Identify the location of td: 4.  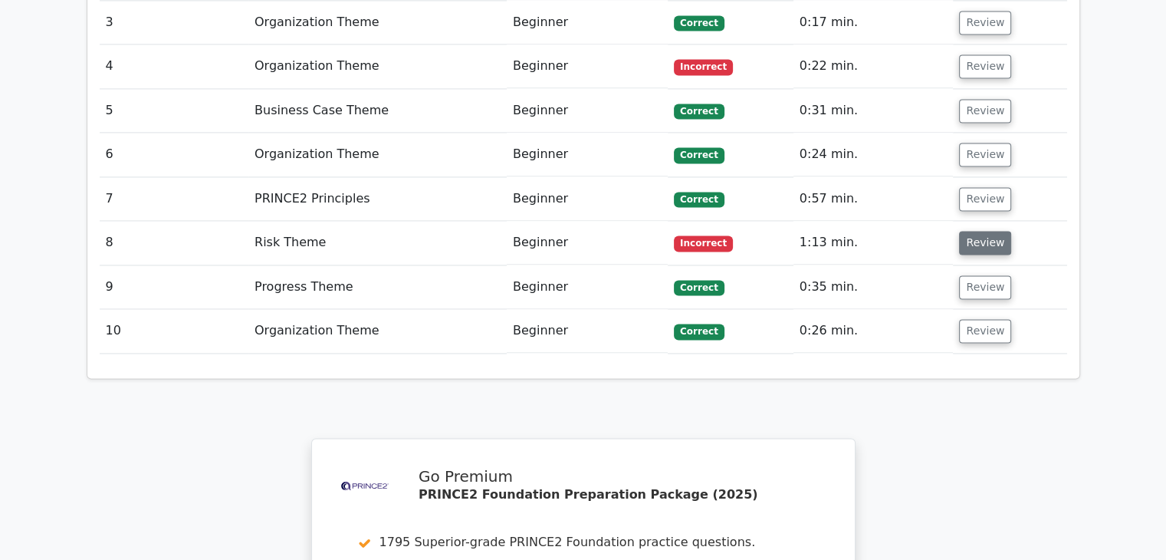
(174, 66).